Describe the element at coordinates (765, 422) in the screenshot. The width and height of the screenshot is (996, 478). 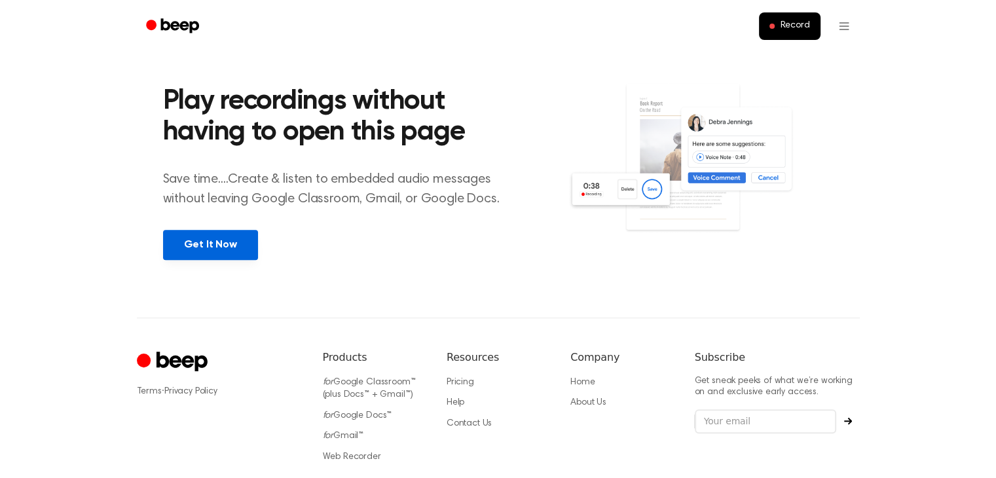
I see `input: Your email` at that location.